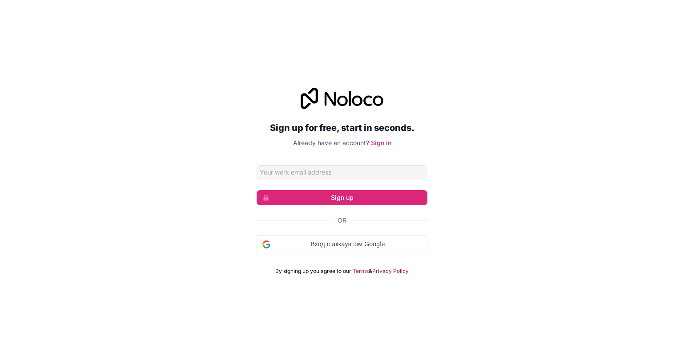 This screenshot has height=362, width=684. I want to click on span: Already have an account?, so click(331, 142).